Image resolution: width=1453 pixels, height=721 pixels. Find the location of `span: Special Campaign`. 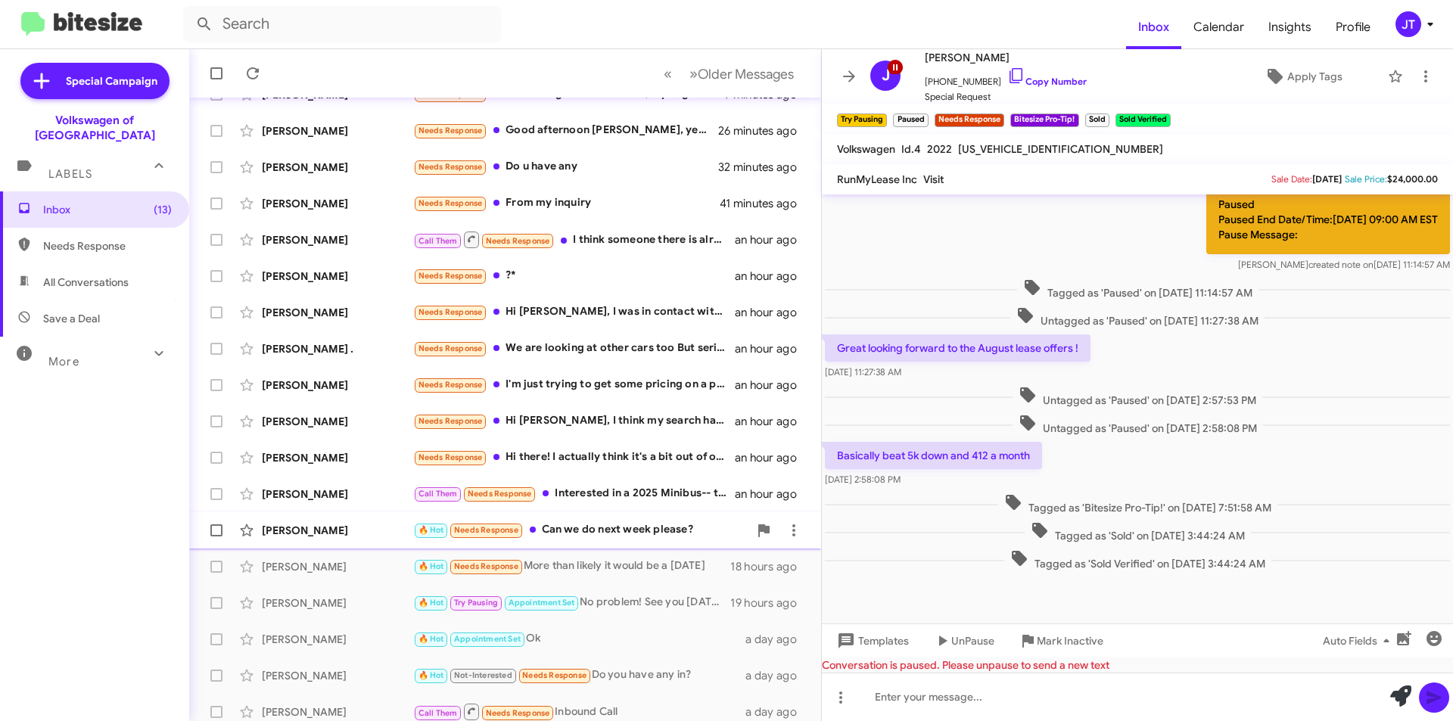

span: Special Campaign is located at coordinates (111, 81).